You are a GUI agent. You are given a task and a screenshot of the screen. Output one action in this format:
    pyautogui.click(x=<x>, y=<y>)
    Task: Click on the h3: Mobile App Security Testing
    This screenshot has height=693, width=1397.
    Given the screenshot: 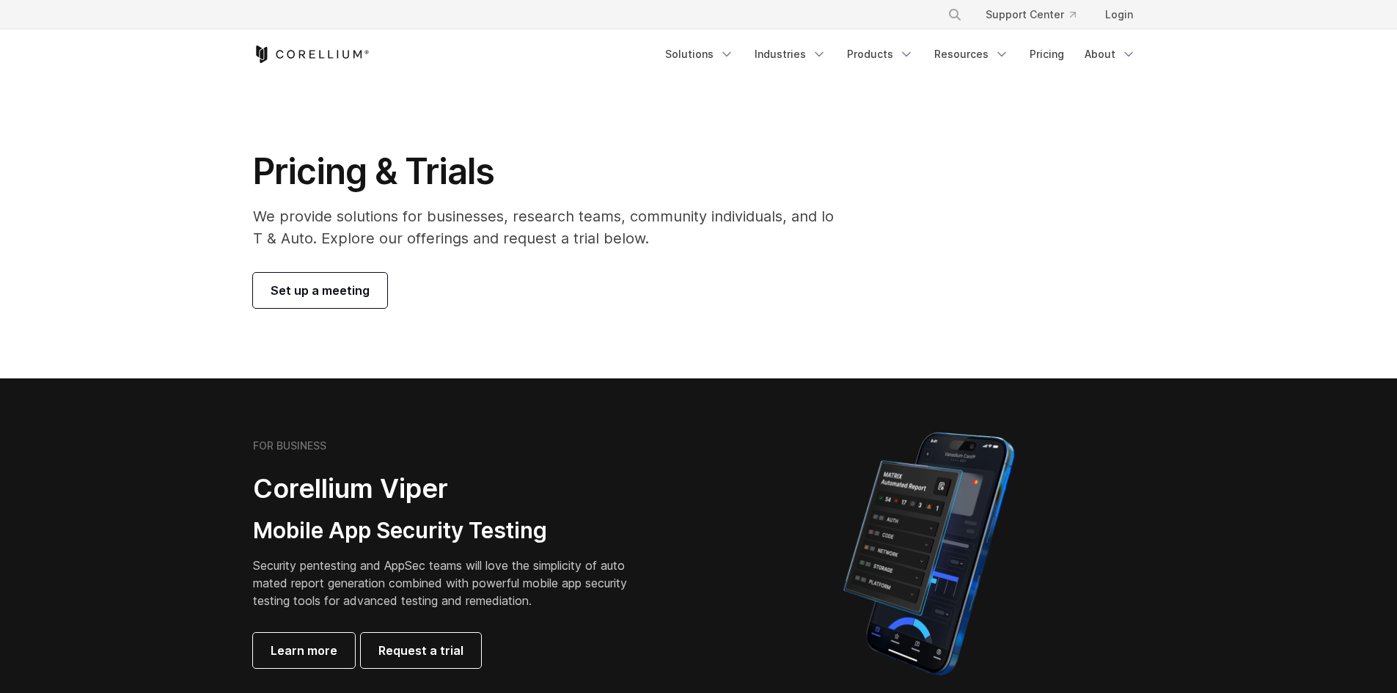 What is the action you would take?
    pyautogui.click(x=441, y=531)
    